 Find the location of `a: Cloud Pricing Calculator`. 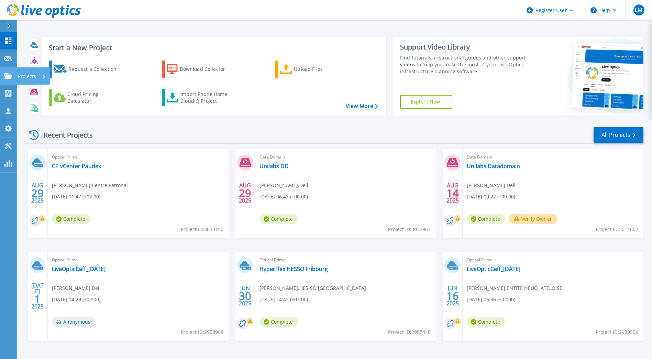

a: Cloud Pricing Calculator is located at coordinates (87, 98).